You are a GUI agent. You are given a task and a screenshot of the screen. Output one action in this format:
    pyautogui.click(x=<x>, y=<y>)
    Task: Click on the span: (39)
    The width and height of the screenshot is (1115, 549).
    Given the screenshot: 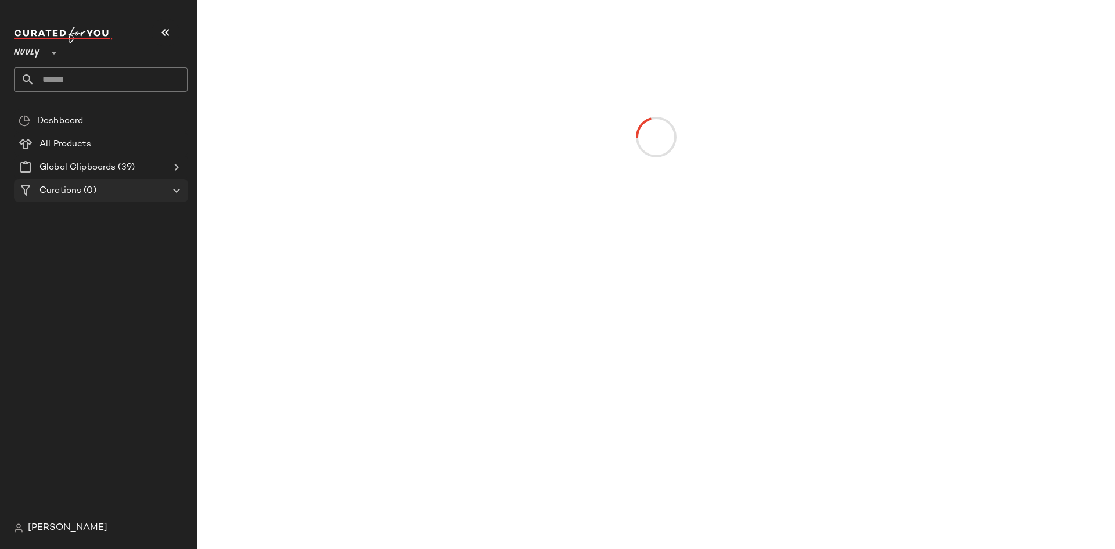 What is the action you would take?
    pyautogui.click(x=125, y=167)
    